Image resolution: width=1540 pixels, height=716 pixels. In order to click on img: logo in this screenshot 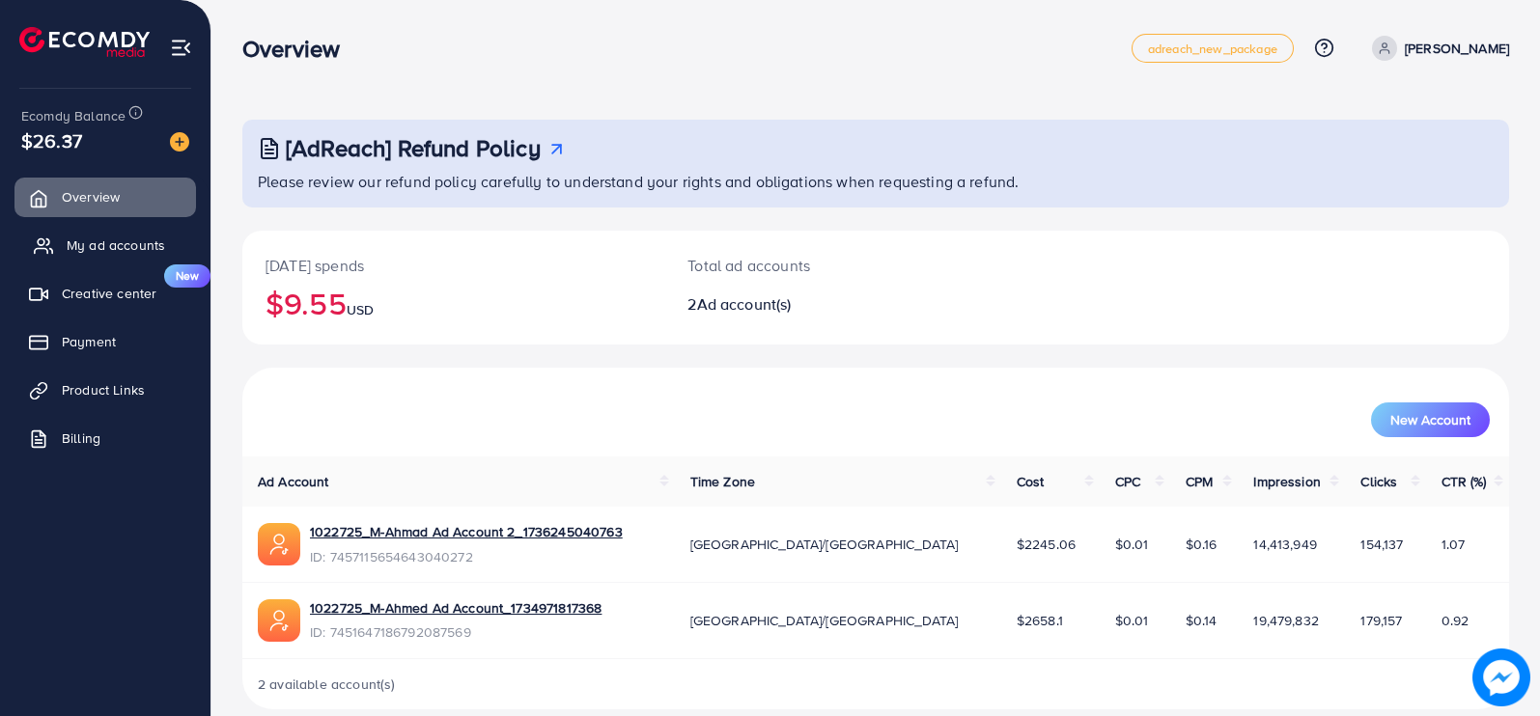, I will do `click(84, 42)`.